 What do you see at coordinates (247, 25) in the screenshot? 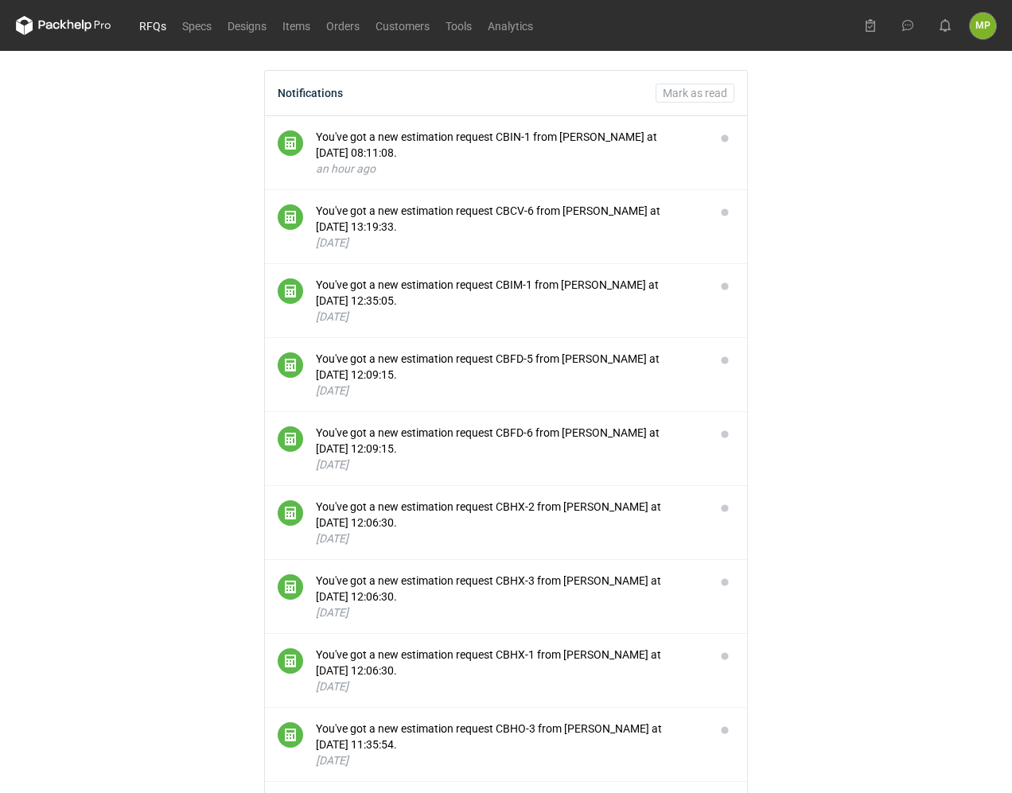
I see `a: Designs` at bounding box center [247, 25].